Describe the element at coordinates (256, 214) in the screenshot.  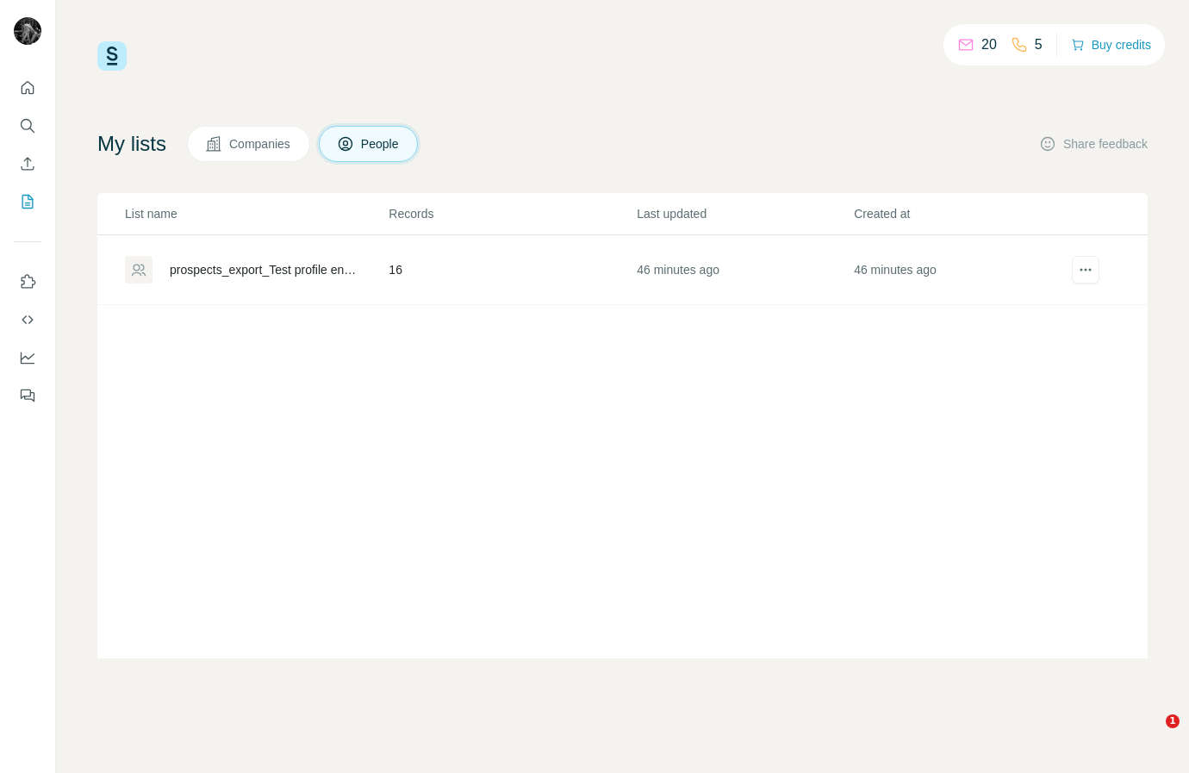
I see `p: List name` at that location.